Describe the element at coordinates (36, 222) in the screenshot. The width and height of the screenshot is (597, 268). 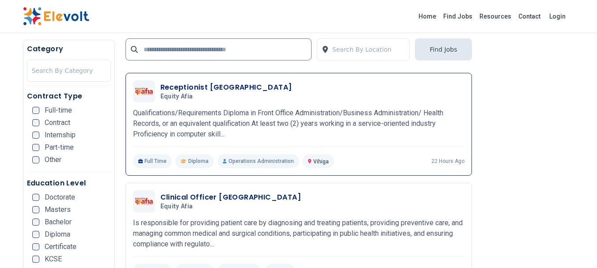
I see `input: Bachelor` at that location.